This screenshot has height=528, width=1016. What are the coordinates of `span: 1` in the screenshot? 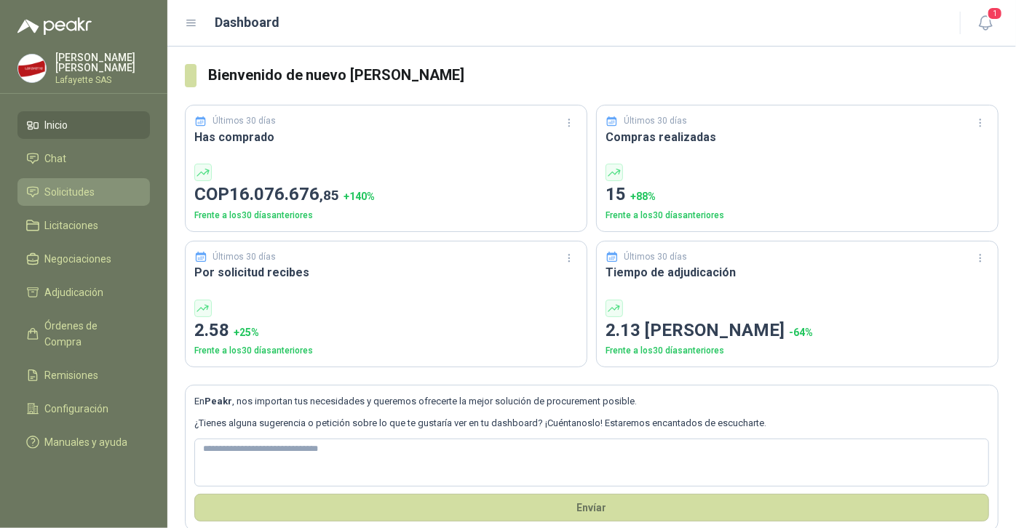 It's located at (994, 13).